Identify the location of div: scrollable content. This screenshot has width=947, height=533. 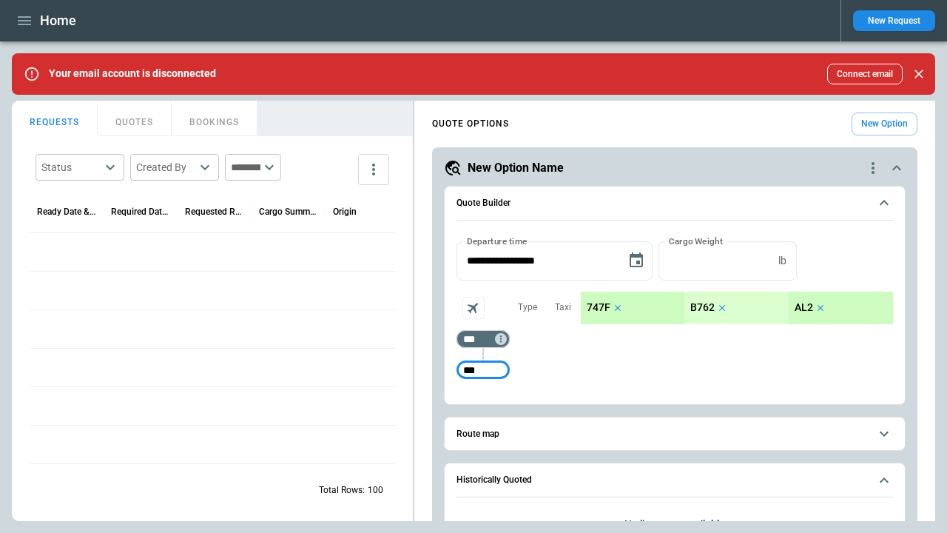
(737, 308).